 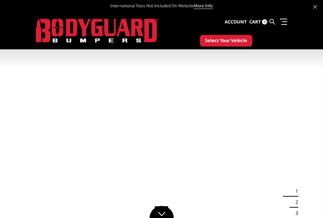 I want to click on span: Cart, so click(x=255, y=22).